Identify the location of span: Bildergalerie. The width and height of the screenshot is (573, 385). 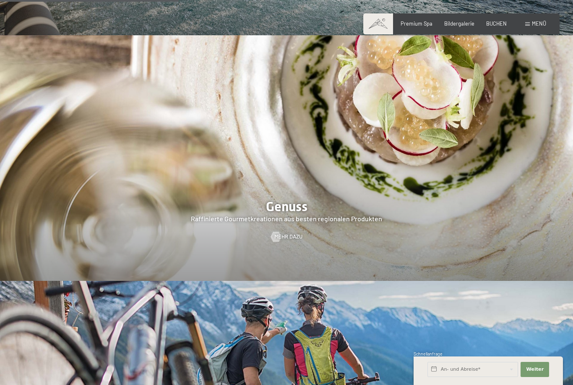
(459, 23).